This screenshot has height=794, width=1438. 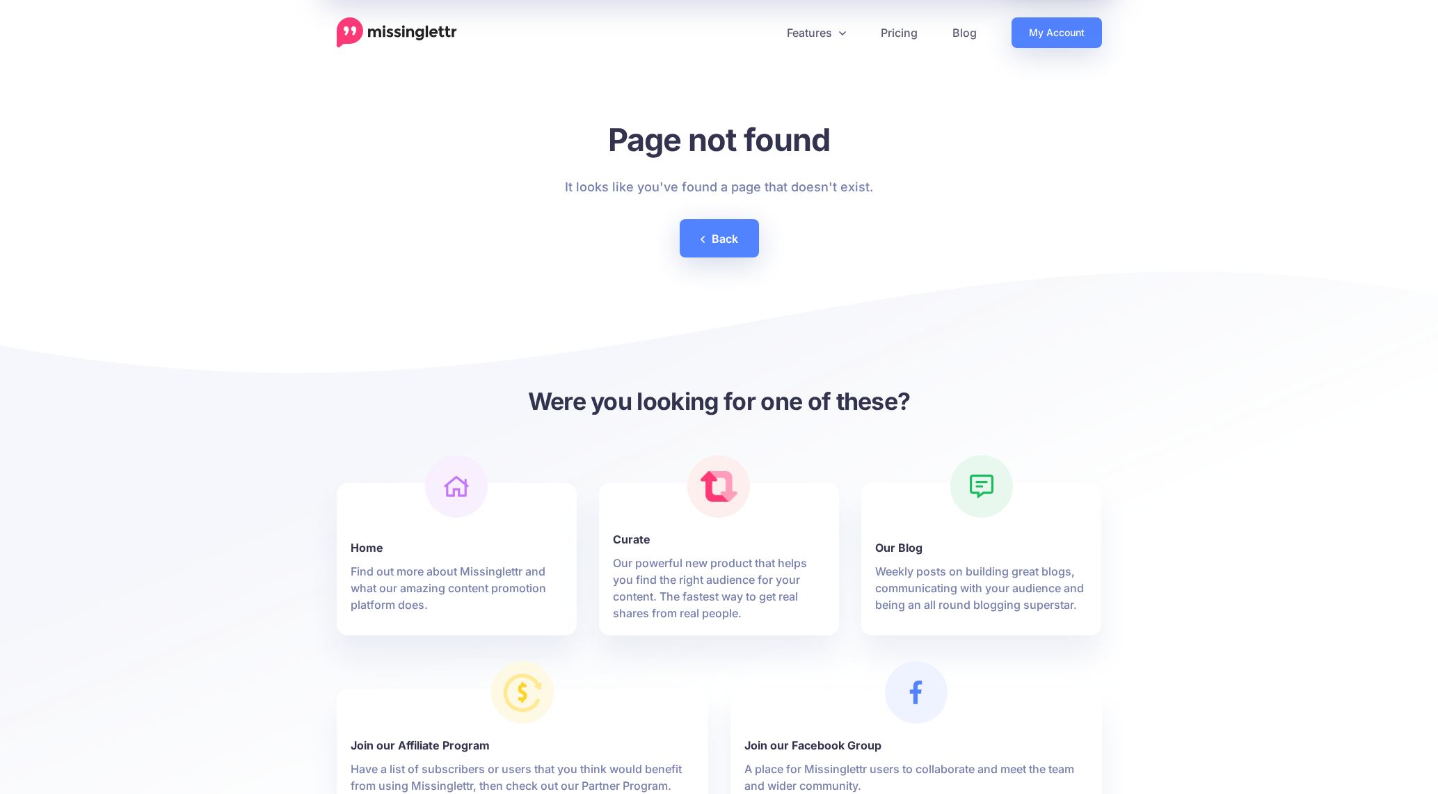 I want to click on p: A place for Missinglettr users to collaborate and meet the team and wider community., so click(x=916, y=777).